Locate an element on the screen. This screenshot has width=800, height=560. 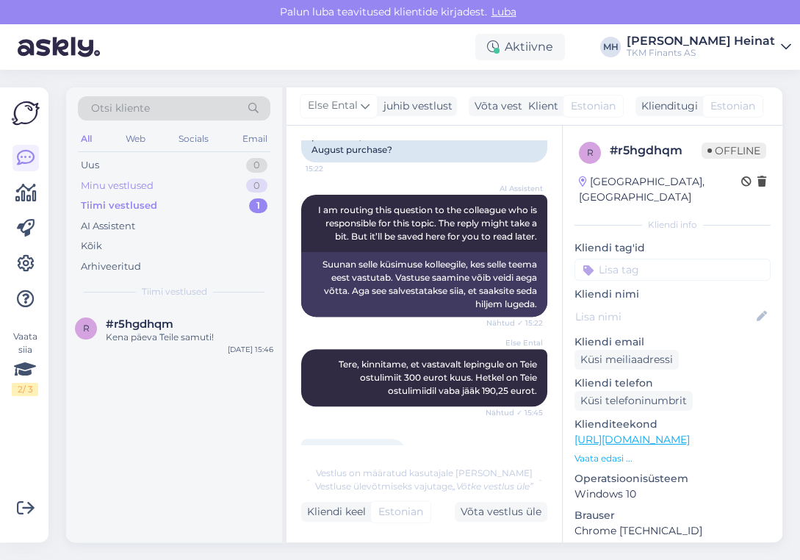
div: Suunan selle küsimuse kolleegile, kes selle teema eest vastutab. Vastuse saamine võib veidi aega ... is located at coordinates (424, 284).